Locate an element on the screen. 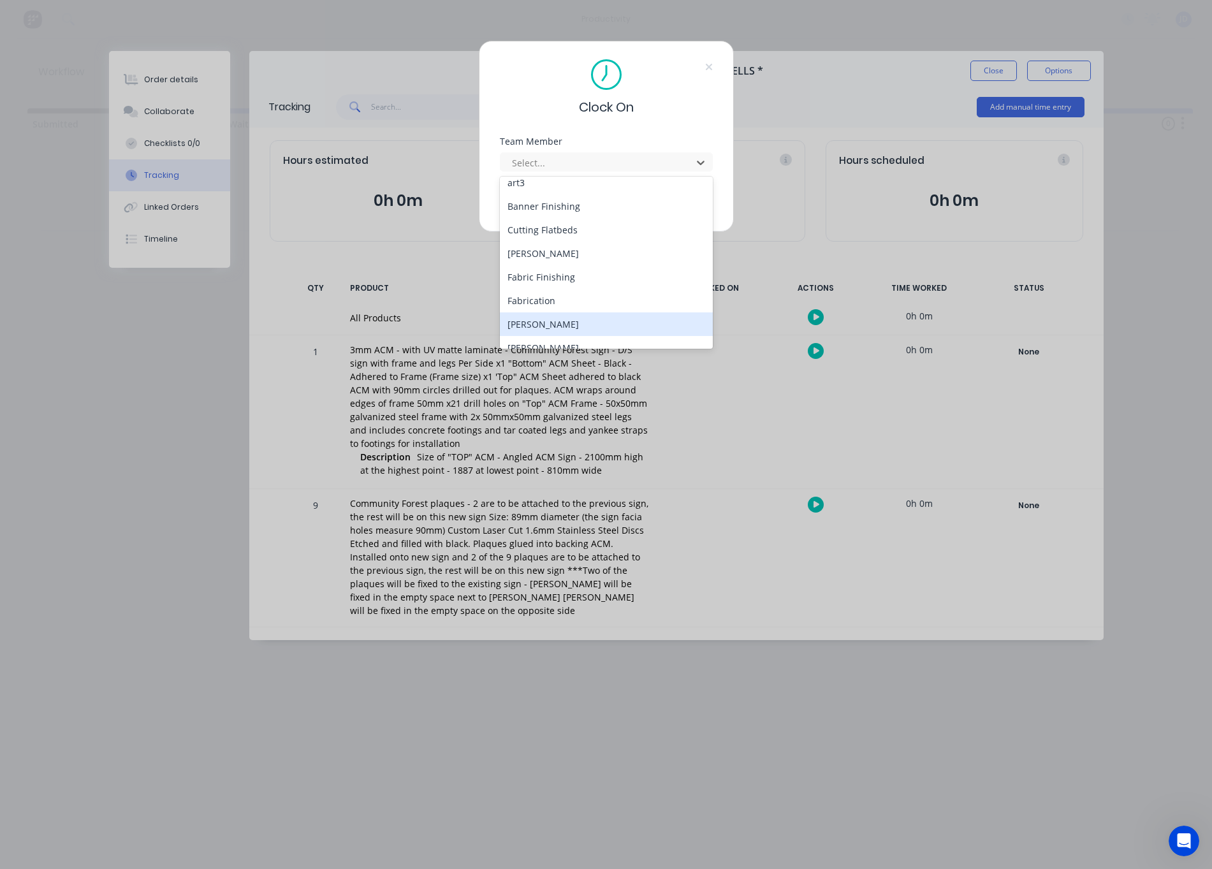 This screenshot has width=1212, height=869. div: Banner Finishing is located at coordinates (606, 206).